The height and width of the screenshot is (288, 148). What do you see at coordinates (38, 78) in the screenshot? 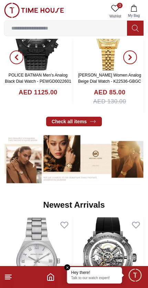
I see `a: POLICE BATMAN Men's Analog Black Dial Watch - PEWGD0022601` at bounding box center [38, 78].